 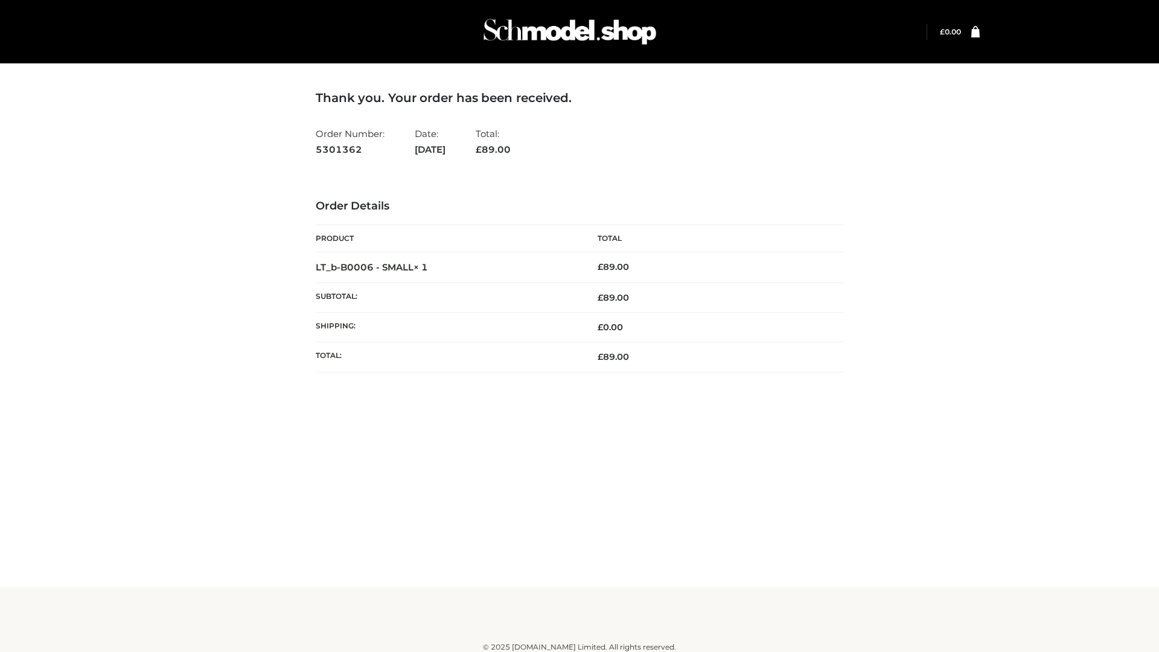 What do you see at coordinates (430, 141) in the screenshot?
I see `li: Date:` at bounding box center [430, 141].